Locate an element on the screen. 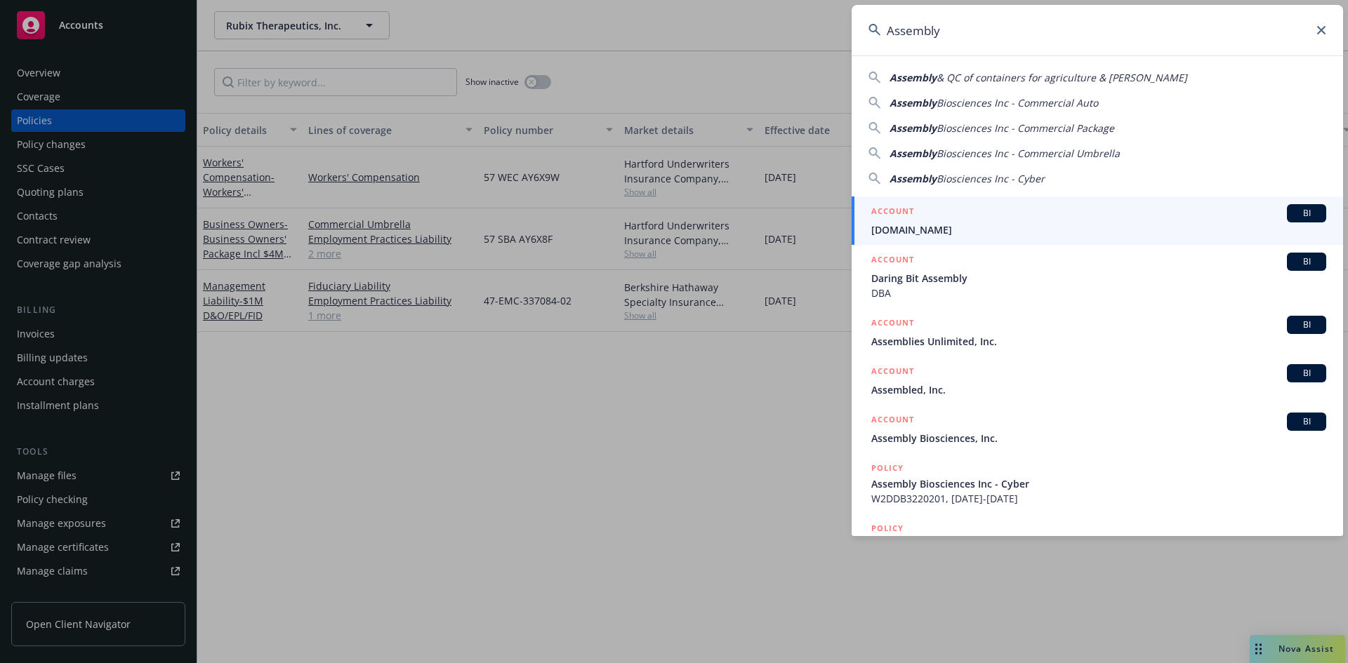  span: Biosciences Inc - Cyber is located at coordinates (990, 178).